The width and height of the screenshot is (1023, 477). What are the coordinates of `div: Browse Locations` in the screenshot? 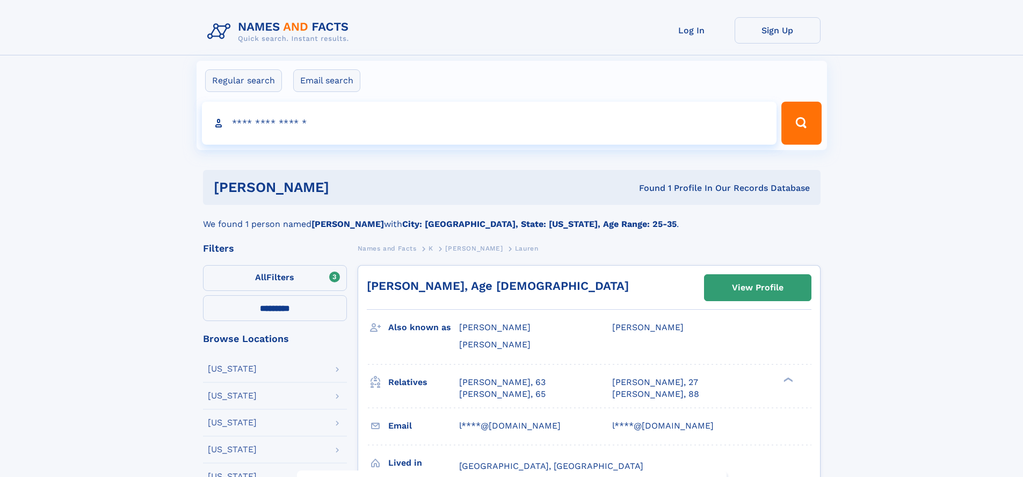 It's located at (275, 338).